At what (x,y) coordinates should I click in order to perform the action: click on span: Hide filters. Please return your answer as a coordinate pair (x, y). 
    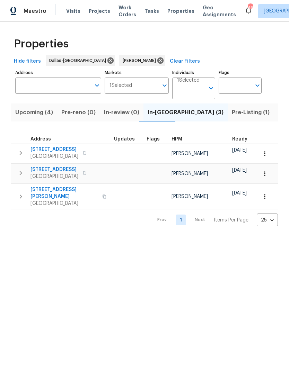
    Looking at the image, I should click on (27, 61).